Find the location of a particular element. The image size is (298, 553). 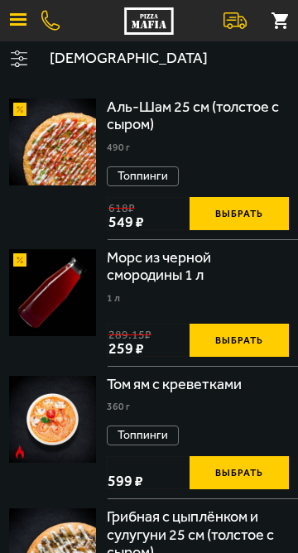

img: Том ям с креветками is located at coordinates (52, 419).